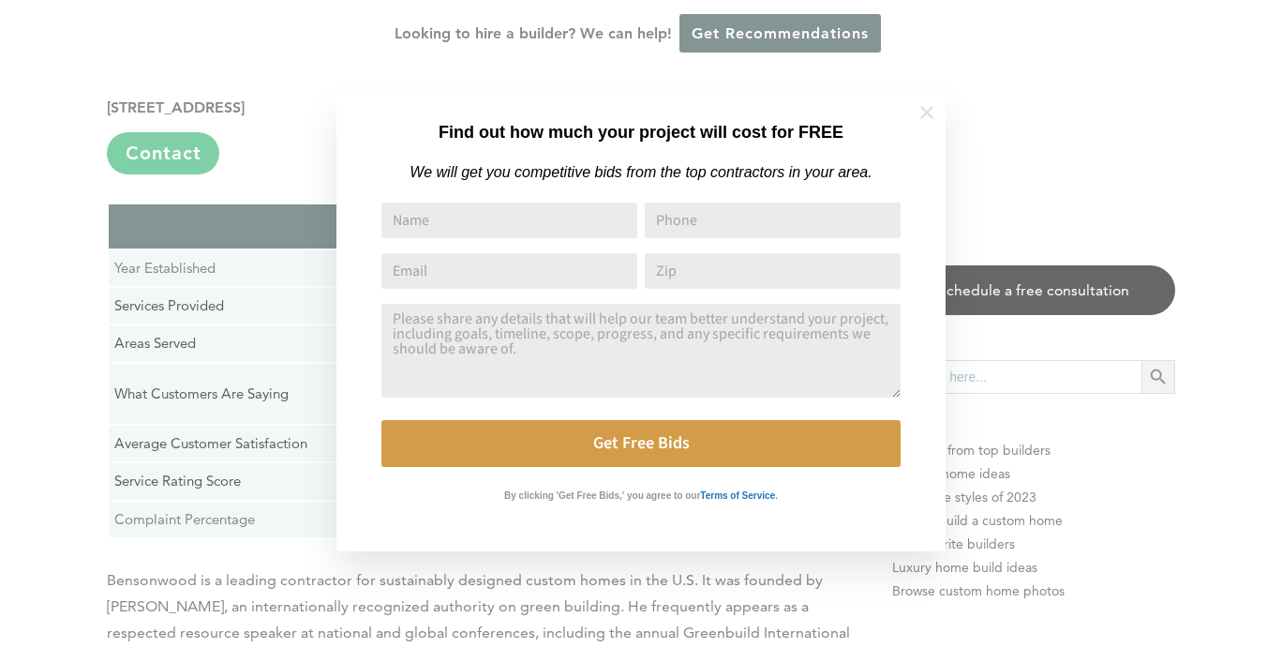 The image size is (1282, 648). I want to click on input: Phone, so click(772, 220).